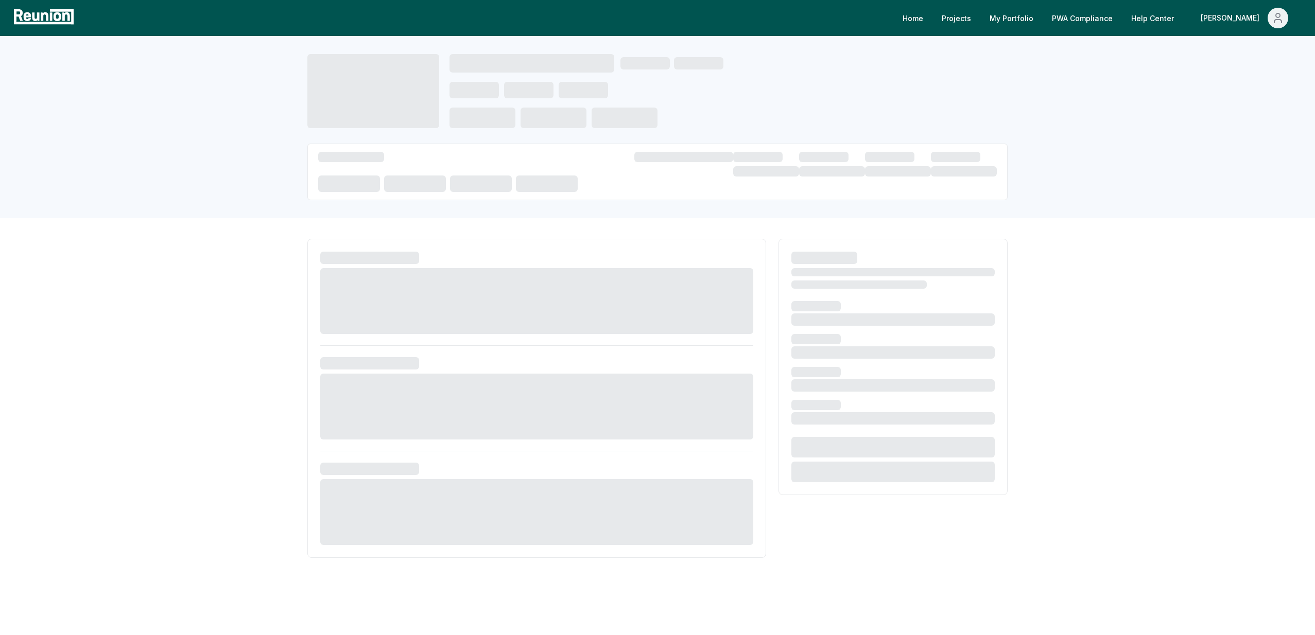 The image size is (1315, 635). Describe the element at coordinates (1011, 18) in the screenshot. I see `a: My Portfolio` at that location.